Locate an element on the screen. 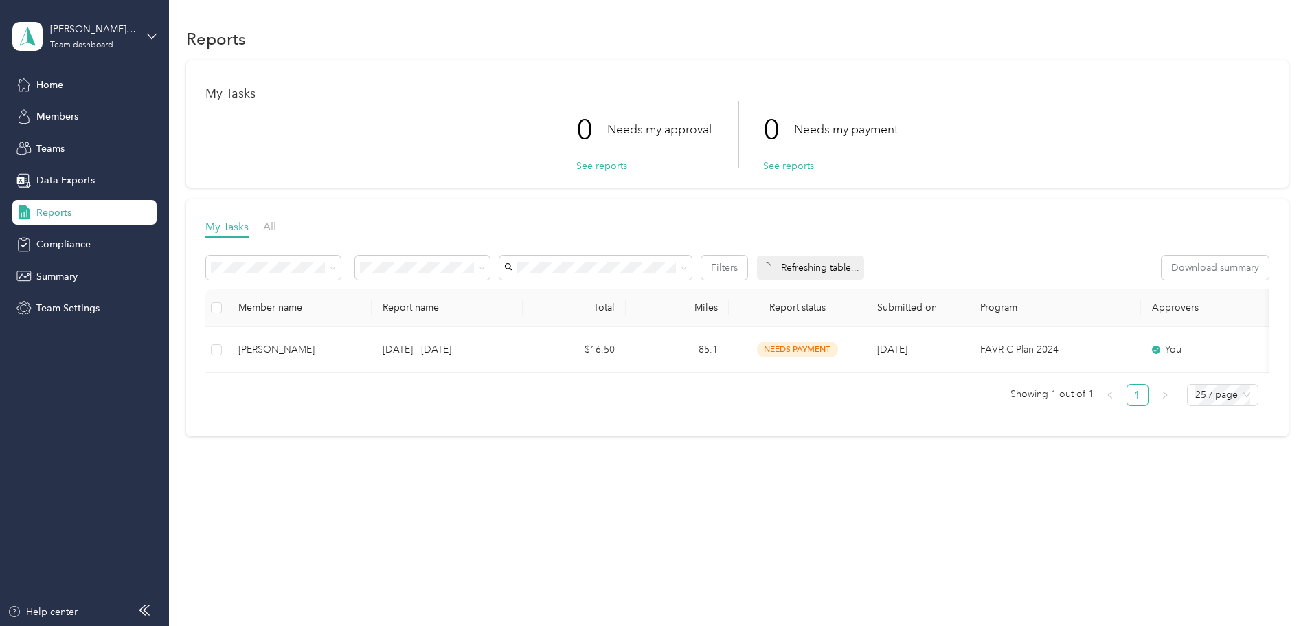 This screenshot has width=1312, height=626. div: Total is located at coordinates (574, 307).